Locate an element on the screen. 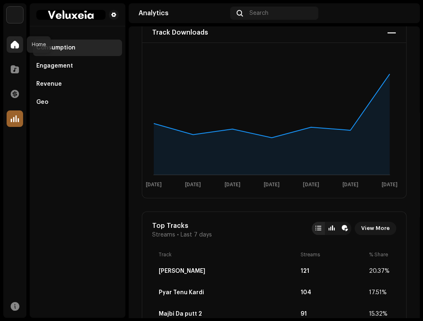 Image resolution: width=423 pixels, height=321 pixels. span: Streams is located at coordinates (164, 235).